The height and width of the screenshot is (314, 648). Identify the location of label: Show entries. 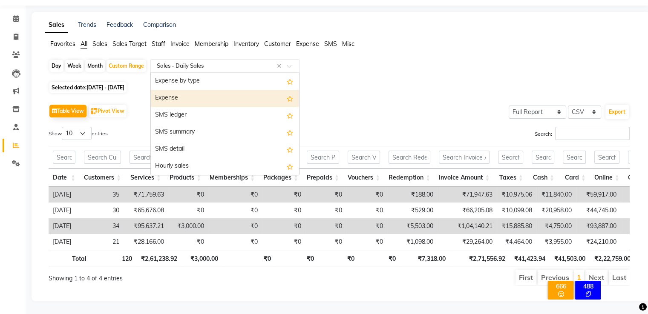
(78, 133).